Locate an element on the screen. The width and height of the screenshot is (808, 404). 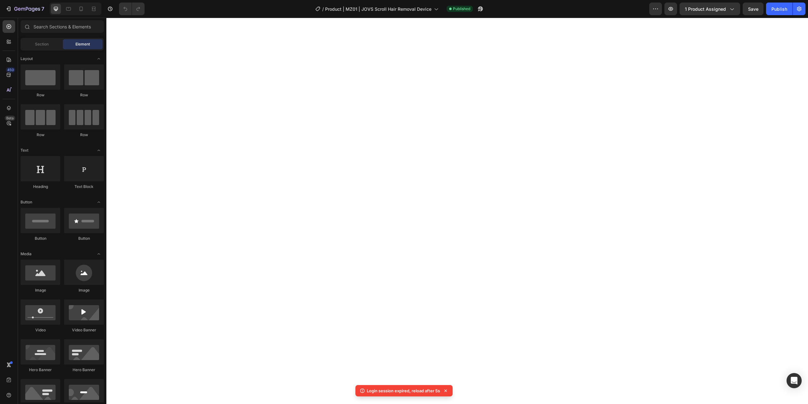
div: Text Block is located at coordinates (84, 187).